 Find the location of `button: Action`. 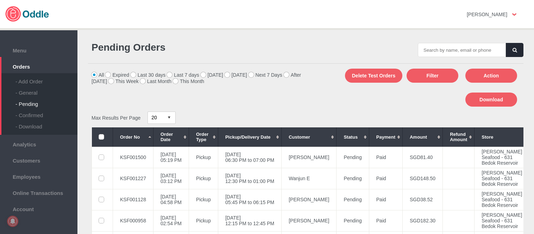

button: Action is located at coordinates (491, 76).